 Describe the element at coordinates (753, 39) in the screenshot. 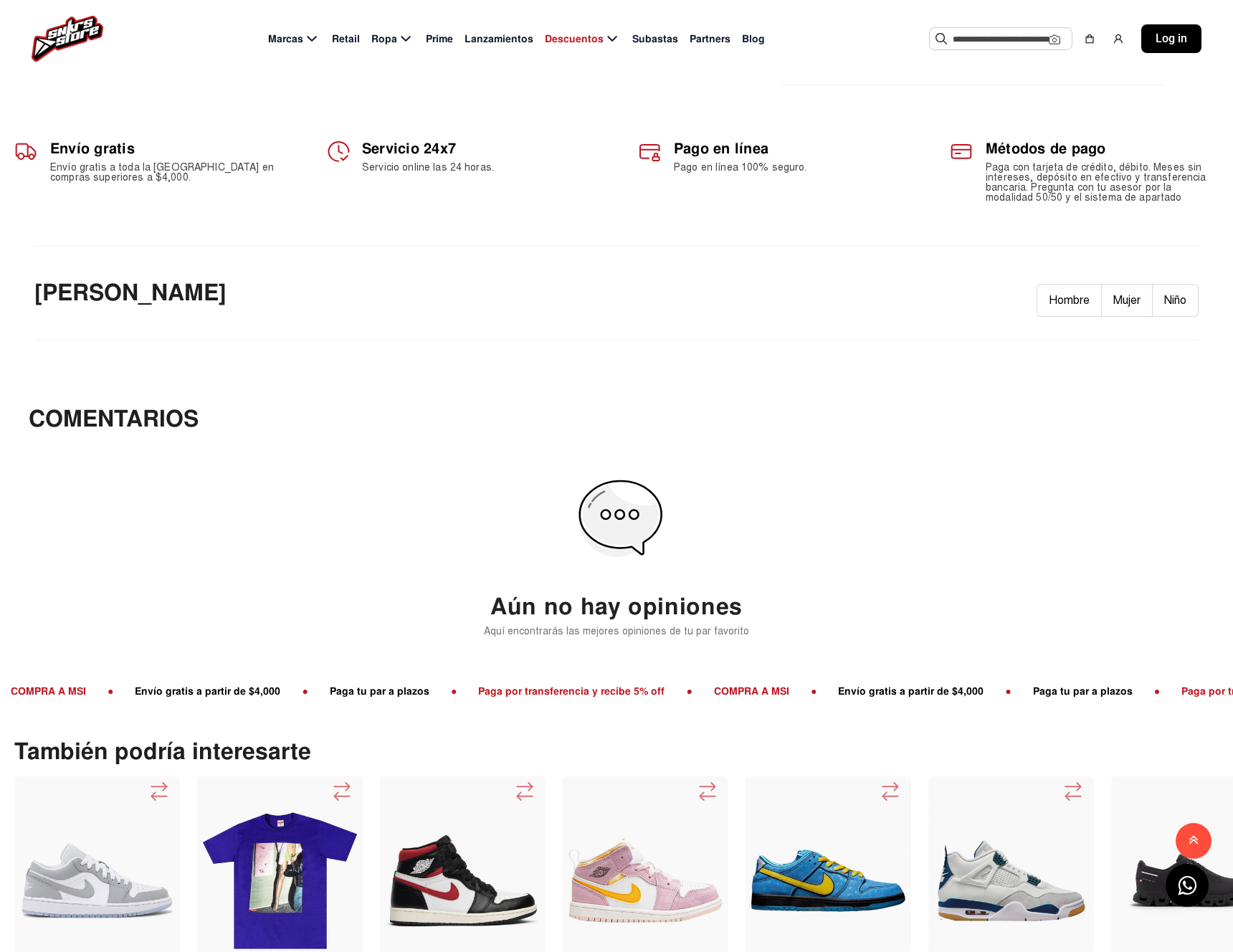

I see `span: Blog` at that location.